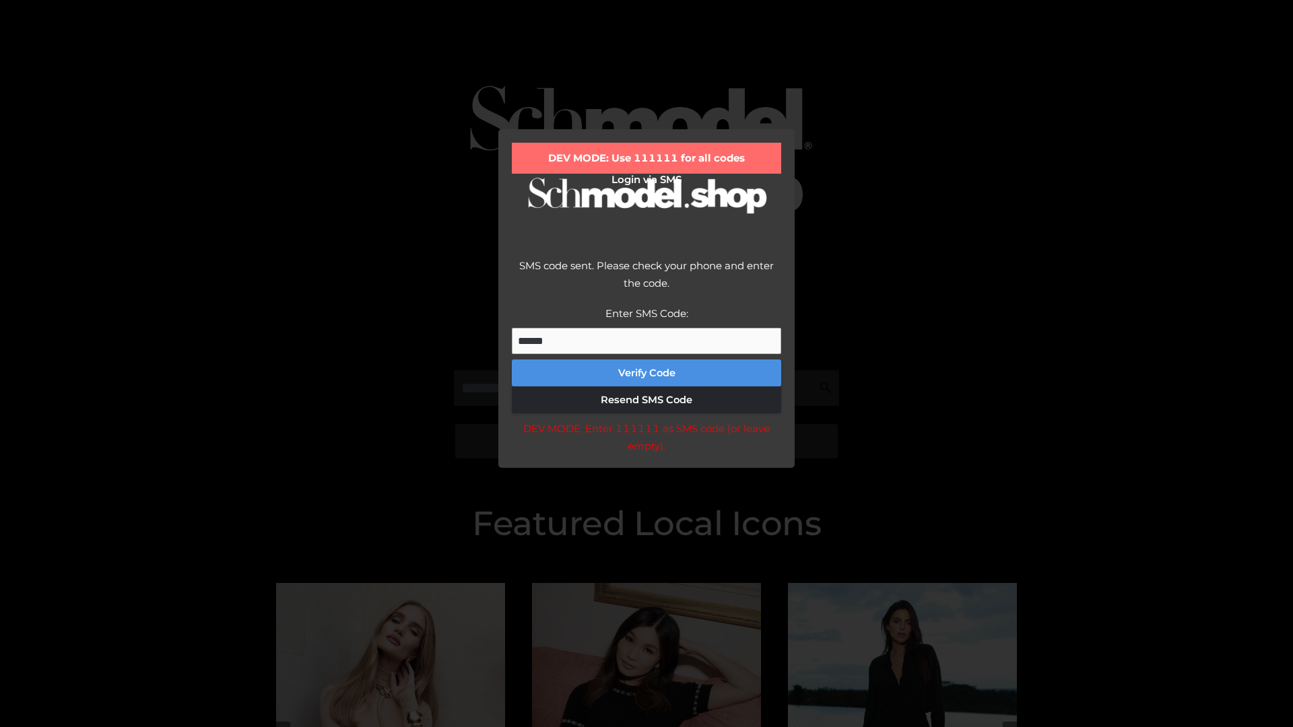 The image size is (1293, 727). Describe the element at coordinates (647, 158) in the screenshot. I see `div: DEV MODE: Use 111111 for all codes` at that location.